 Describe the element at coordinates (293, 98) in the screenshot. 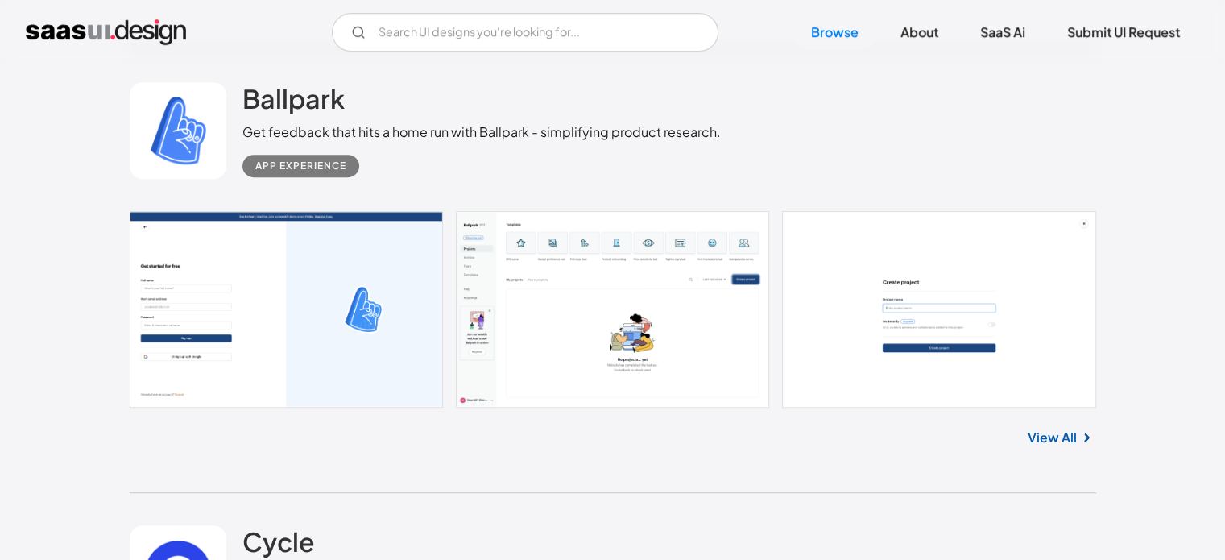

I see `h2: Ballpark` at that location.